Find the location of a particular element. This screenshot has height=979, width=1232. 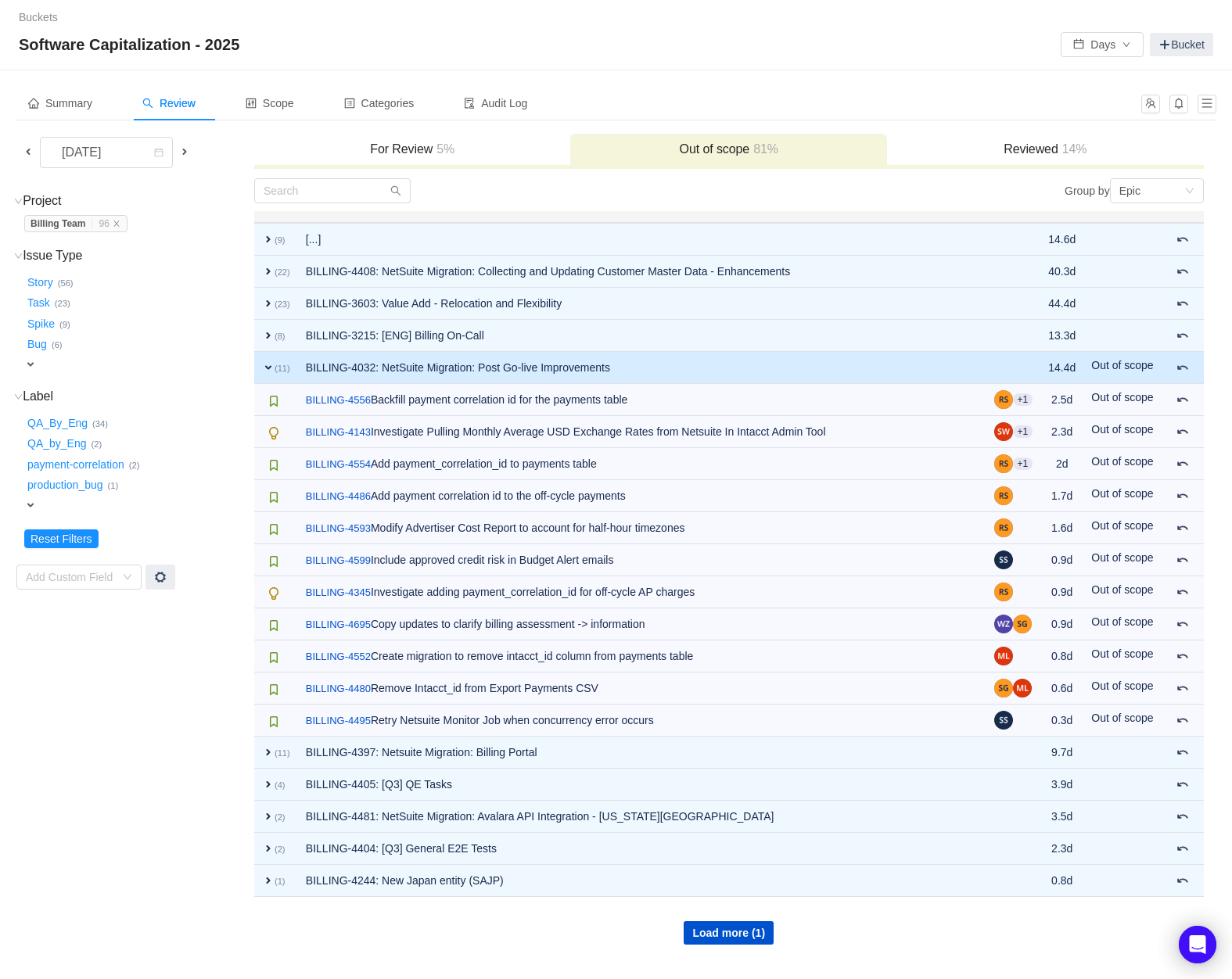

td: BILLING-4032: NetSuite Migration: Post Go-live Improvements is located at coordinates (642, 367).